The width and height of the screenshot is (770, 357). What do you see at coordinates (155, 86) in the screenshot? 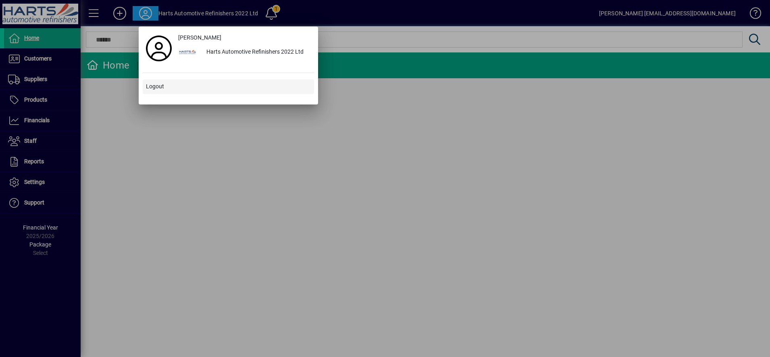
I see `span: Logout` at bounding box center [155, 86].